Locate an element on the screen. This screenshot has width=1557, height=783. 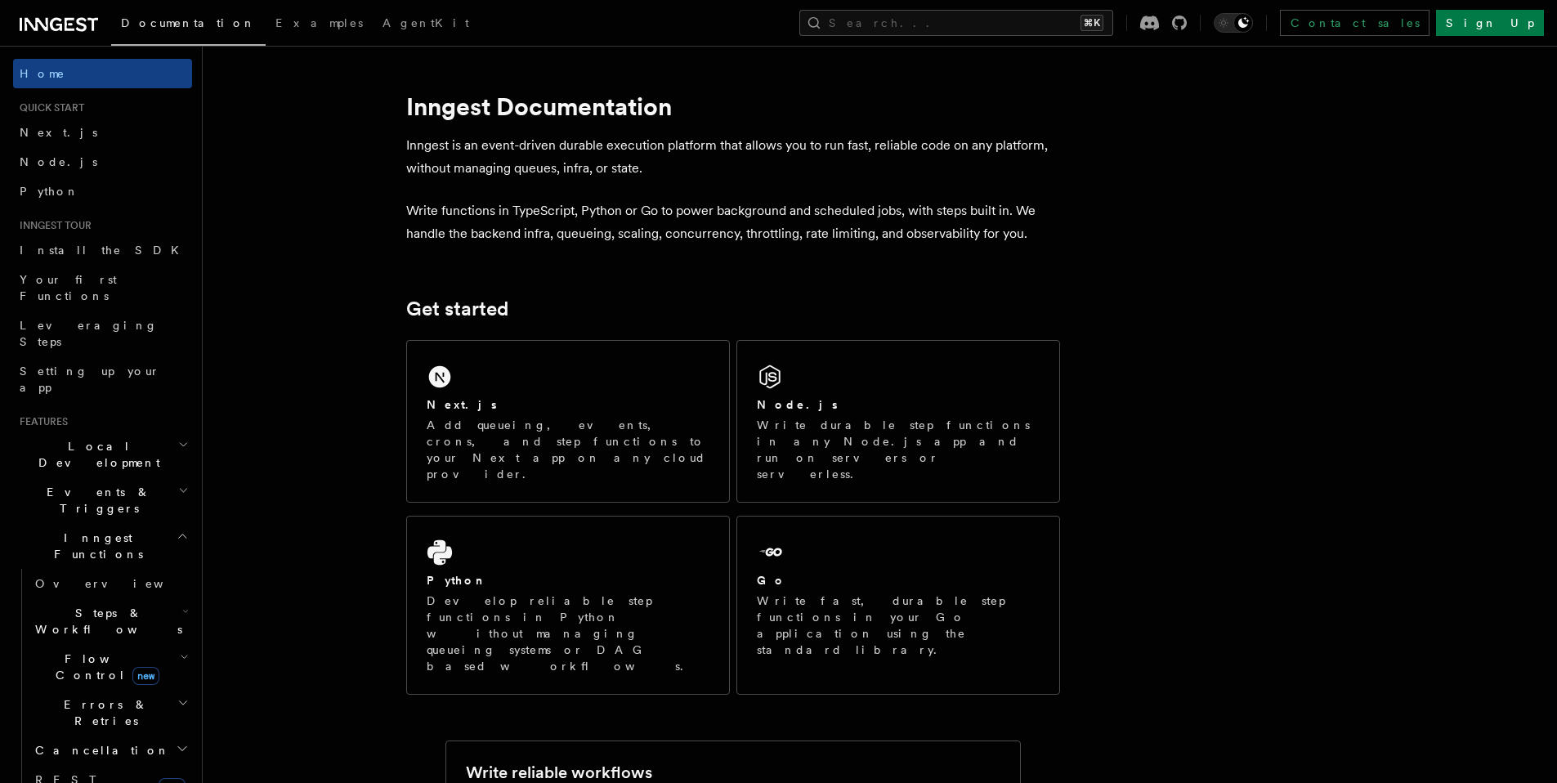
a: Install the SDK is located at coordinates (102, 250).